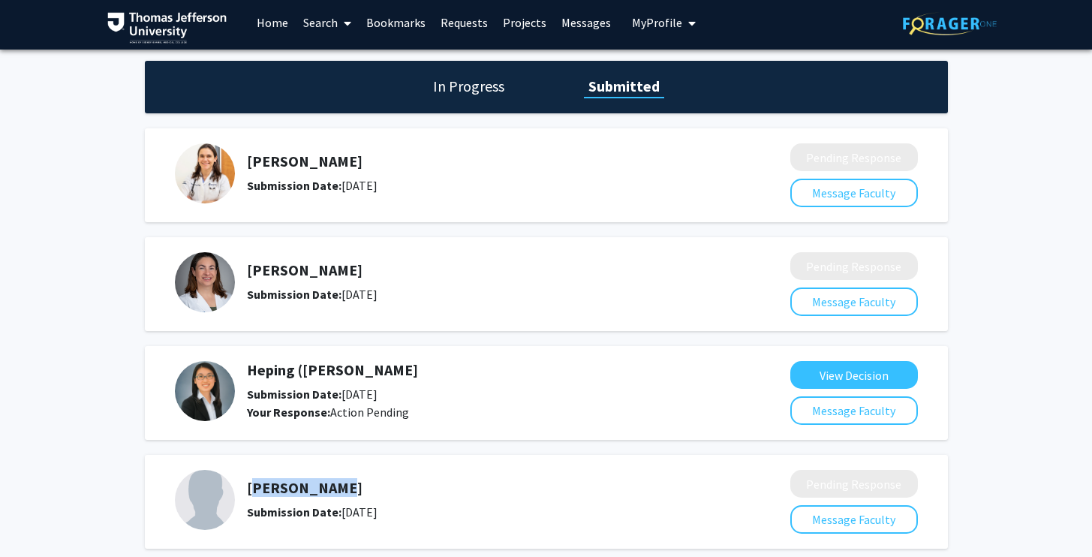 Image resolution: width=1092 pixels, height=557 pixels. Describe the element at coordinates (479, 412) in the screenshot. I see `div: Action Pending` at that location.